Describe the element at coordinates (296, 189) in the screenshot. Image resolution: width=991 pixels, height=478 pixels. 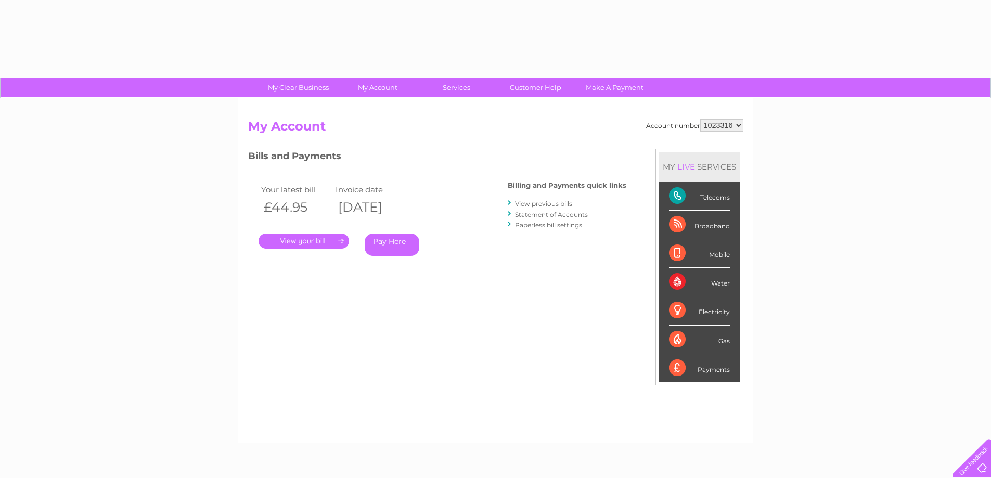
I see `td: Your latest bill` at that location.